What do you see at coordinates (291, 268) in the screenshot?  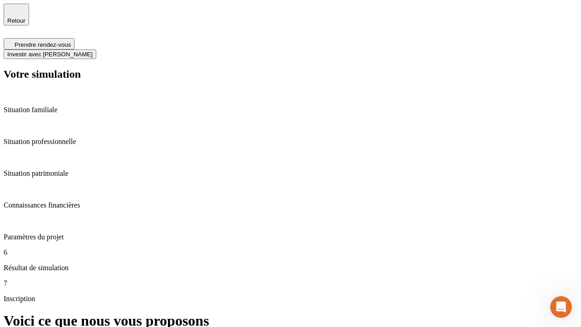 I see `p: Résultat de simulation` at bounding box center [291, 268].